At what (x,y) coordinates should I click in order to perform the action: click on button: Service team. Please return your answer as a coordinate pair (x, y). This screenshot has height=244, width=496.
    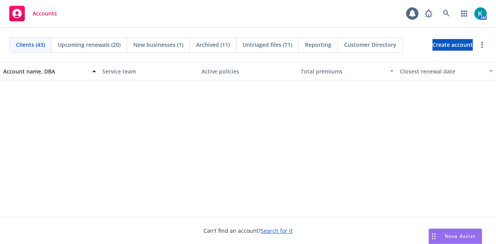
    Looking at the image, I should click on (149, 71).